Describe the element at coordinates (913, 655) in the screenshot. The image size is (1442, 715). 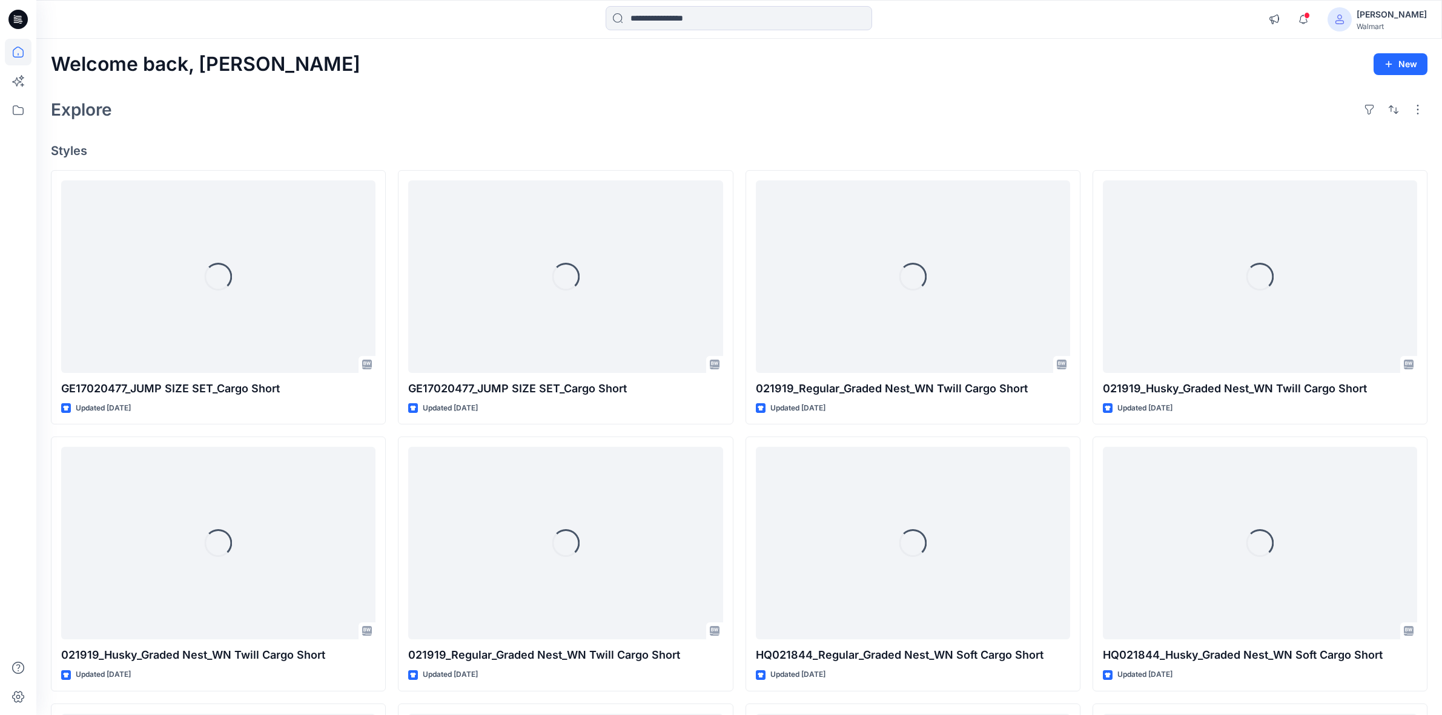
I see `p: HQ021844_Regular_Graded Nest_WN Soft Cargo Short` at that location.